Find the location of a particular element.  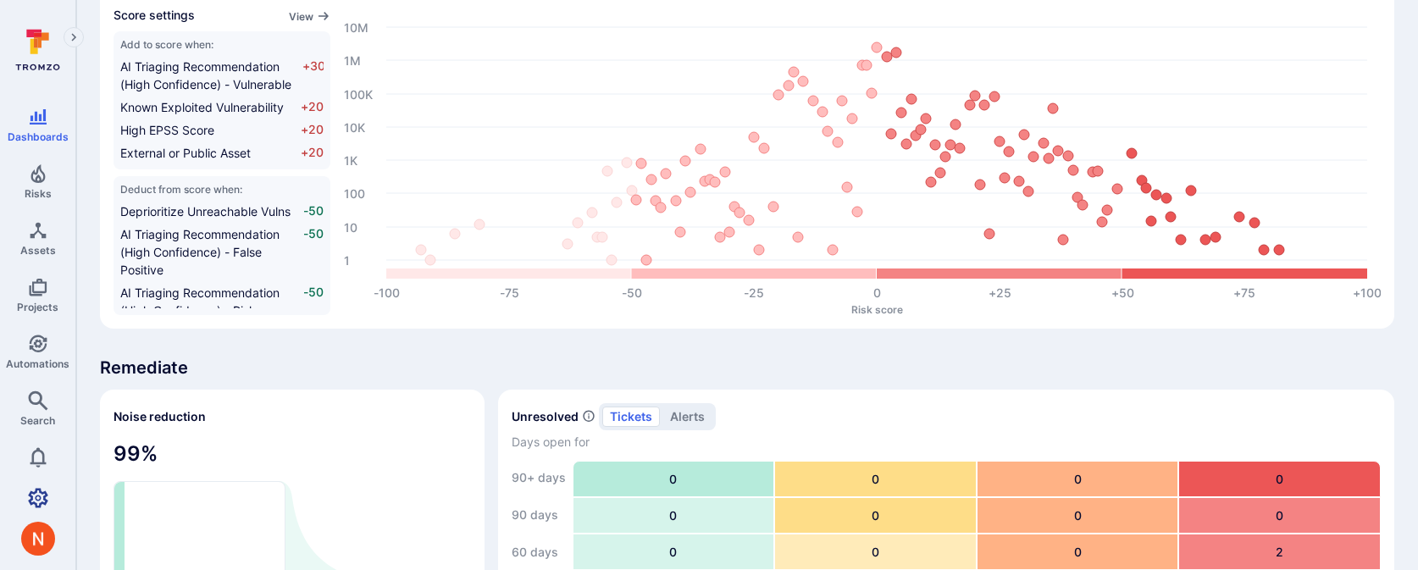

text: 1M is located at coordinates (352, 59).